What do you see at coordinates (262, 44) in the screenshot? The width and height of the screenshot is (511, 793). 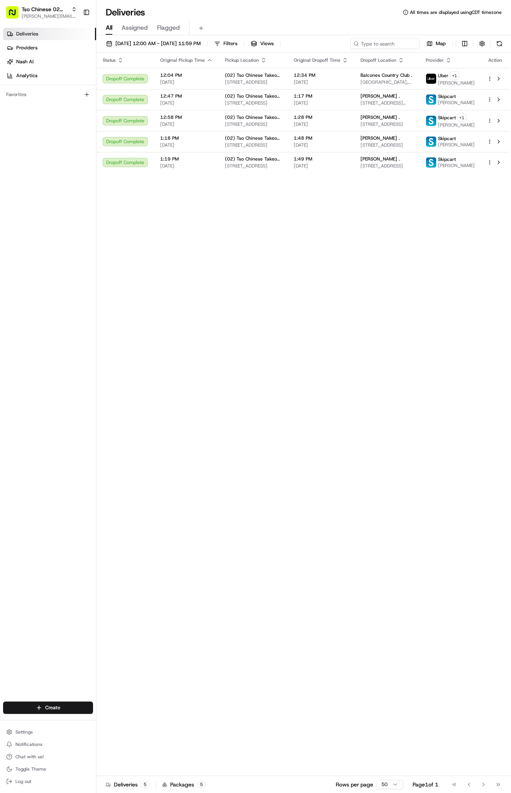 I see `button: Views` at bounding box center [262, 44].